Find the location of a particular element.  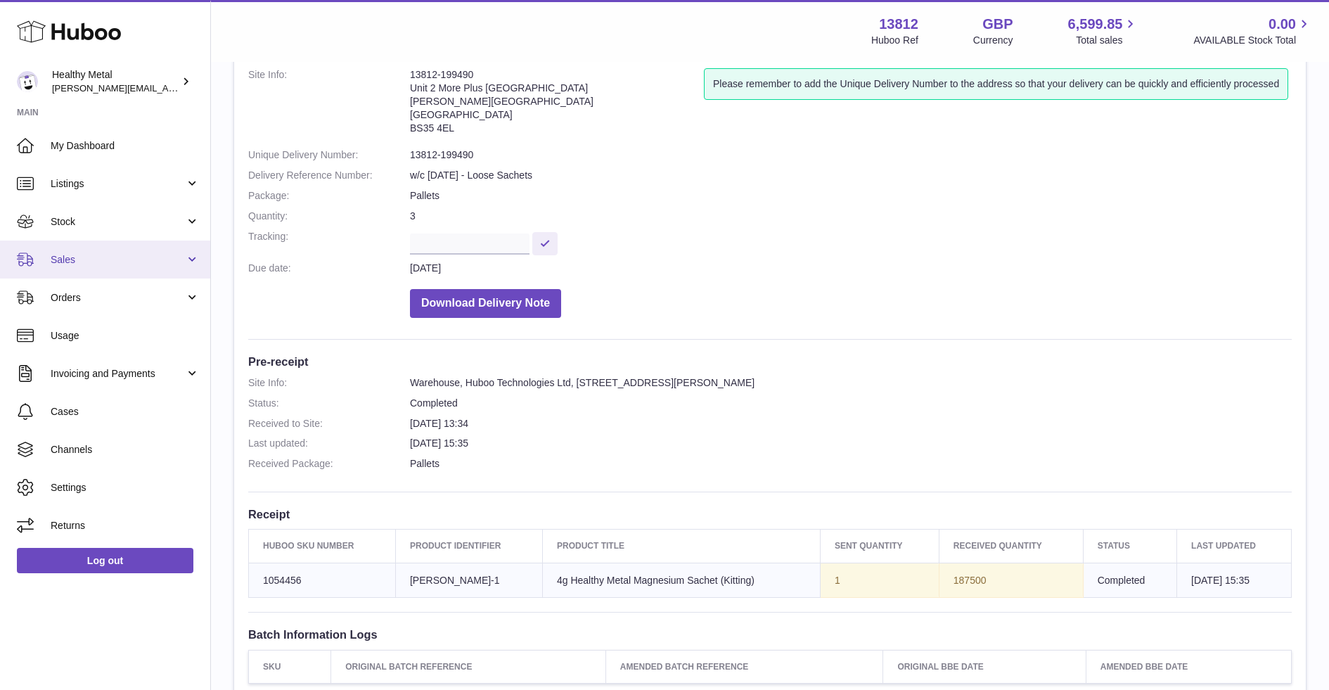

th: Received Quantity is located at coordinates (1011, 546).